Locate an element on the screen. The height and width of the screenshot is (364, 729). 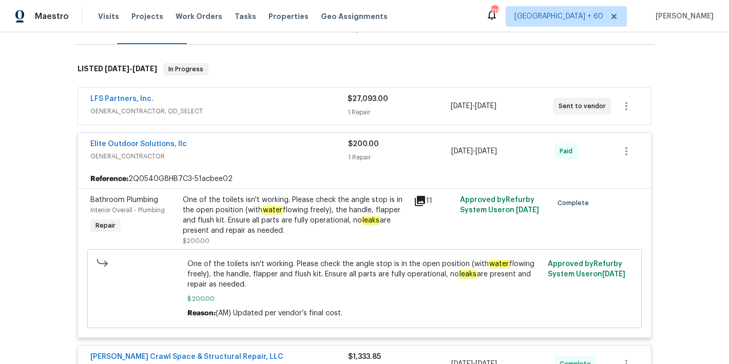
span: Projects is located at coordinates (147, 16).